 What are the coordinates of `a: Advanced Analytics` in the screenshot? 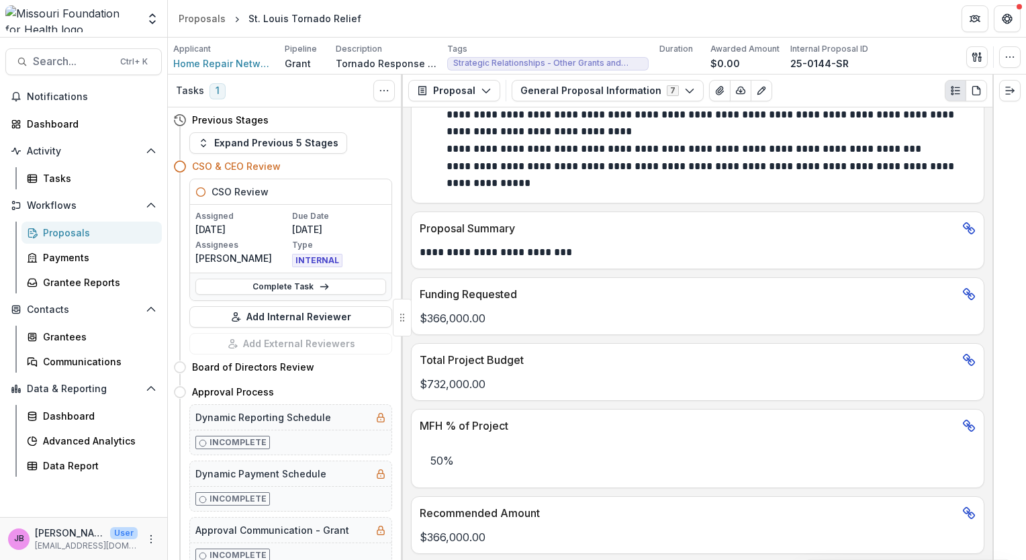 It's located at (91, 440).